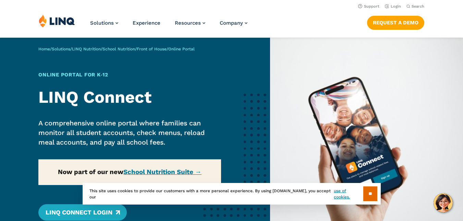  Describe the element at coordinates (151, 49) in the screenshot. I see `a: Front of House` at that location.